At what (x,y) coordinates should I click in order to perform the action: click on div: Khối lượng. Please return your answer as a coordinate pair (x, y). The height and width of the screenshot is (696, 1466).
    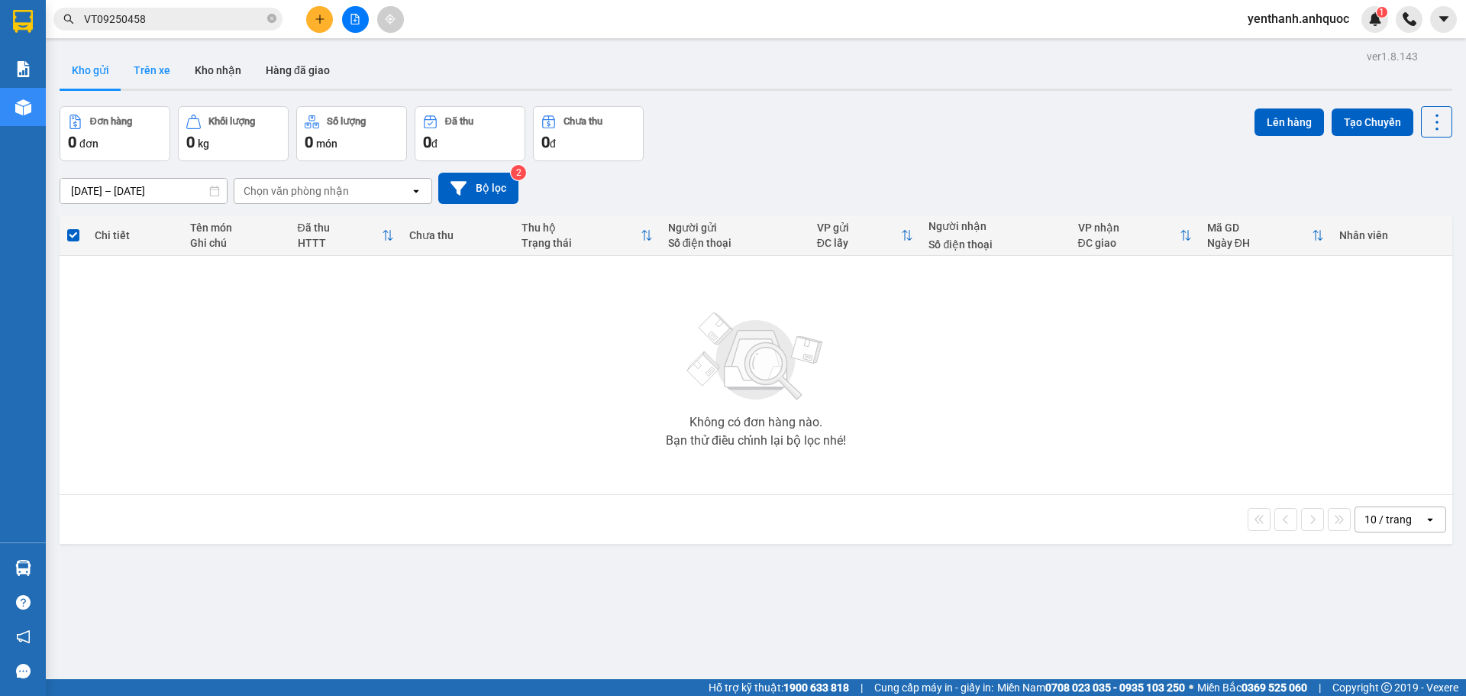
    Looking at the image, I should click on (231, 121).